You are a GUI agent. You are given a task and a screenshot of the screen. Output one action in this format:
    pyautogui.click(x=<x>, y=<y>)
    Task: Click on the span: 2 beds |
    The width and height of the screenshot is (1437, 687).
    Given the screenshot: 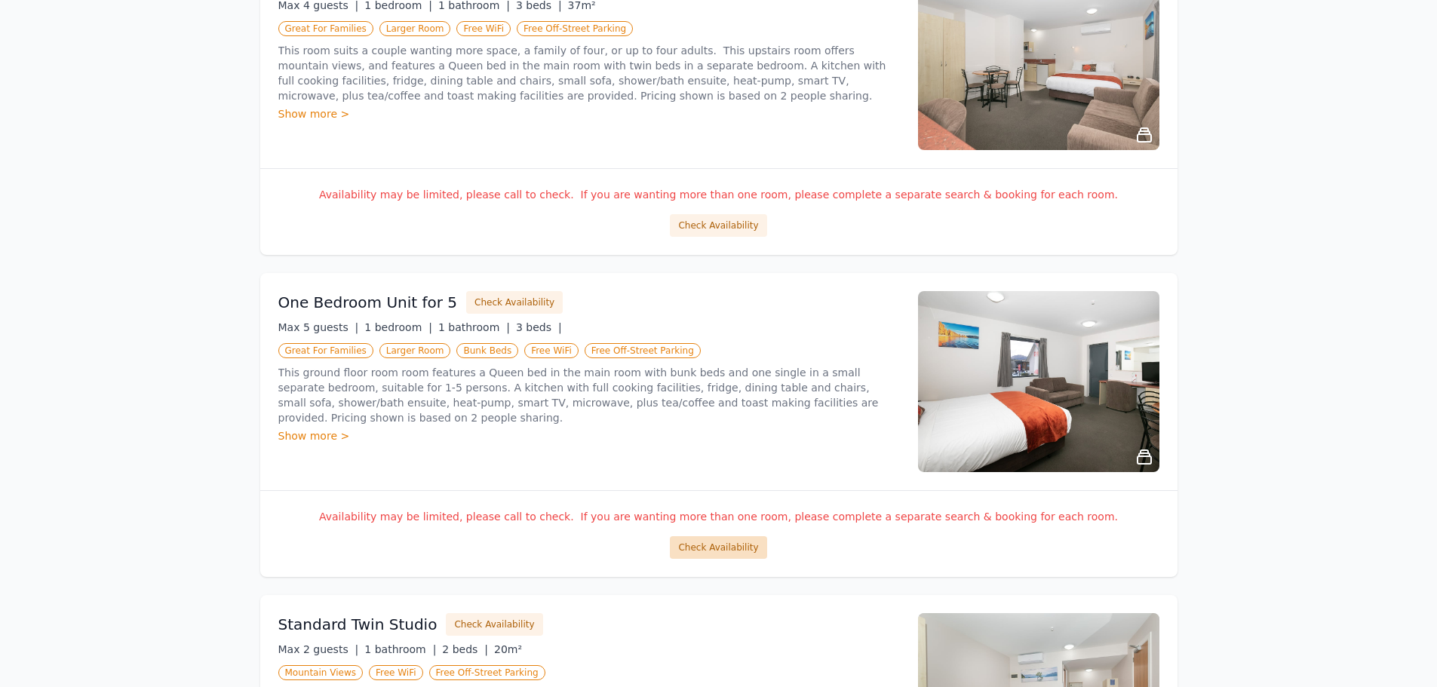 What is the action you would take?
    pyautogui.click(x=465, y=650)
    